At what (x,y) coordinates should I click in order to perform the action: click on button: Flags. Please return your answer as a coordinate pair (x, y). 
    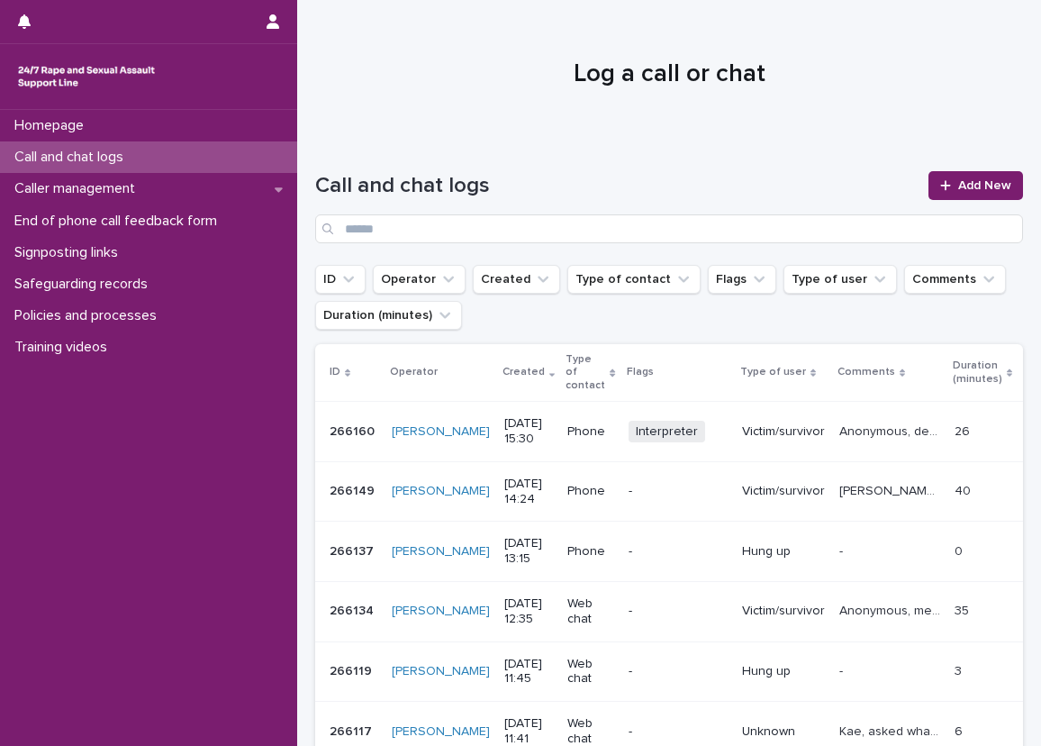
    Looking at the image, I should click on (742, 279).